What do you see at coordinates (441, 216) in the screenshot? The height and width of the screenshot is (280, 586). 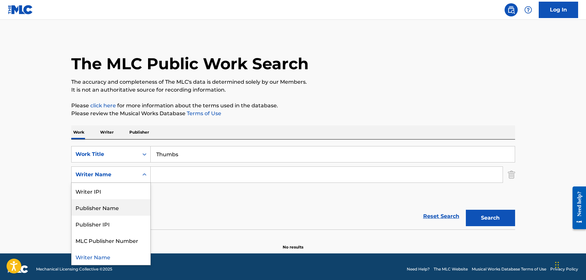 I see `a: Reset Search` at bounding box center [441, 216].